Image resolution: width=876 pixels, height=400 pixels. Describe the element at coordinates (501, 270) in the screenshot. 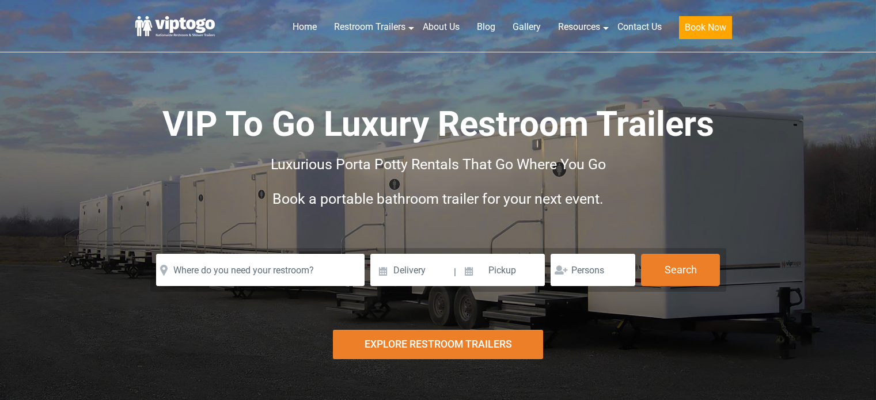

I see `input: Pickup` at that location.